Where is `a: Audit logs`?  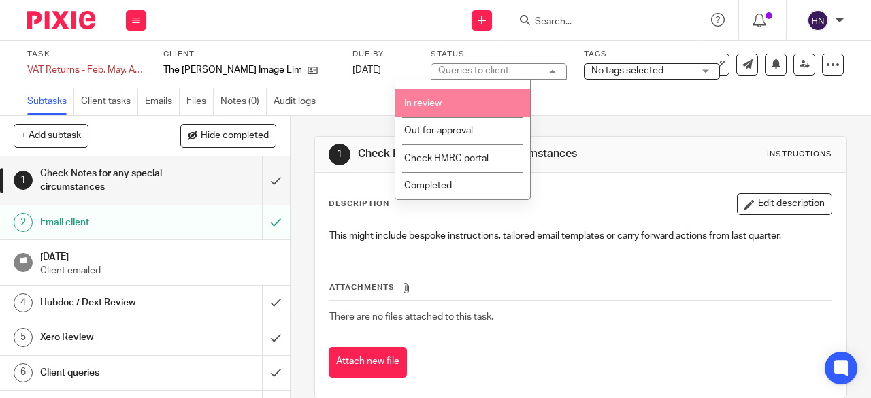 a: Audit logs is located at coordinates (298, 101).